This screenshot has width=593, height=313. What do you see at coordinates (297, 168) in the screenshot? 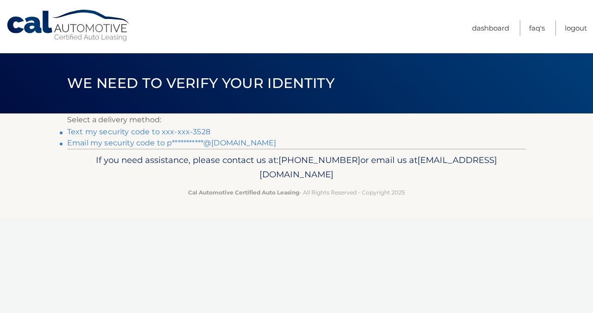
I see `p: If you need assistance, please contact us at: or email us at` at bounding box center [297, 168].